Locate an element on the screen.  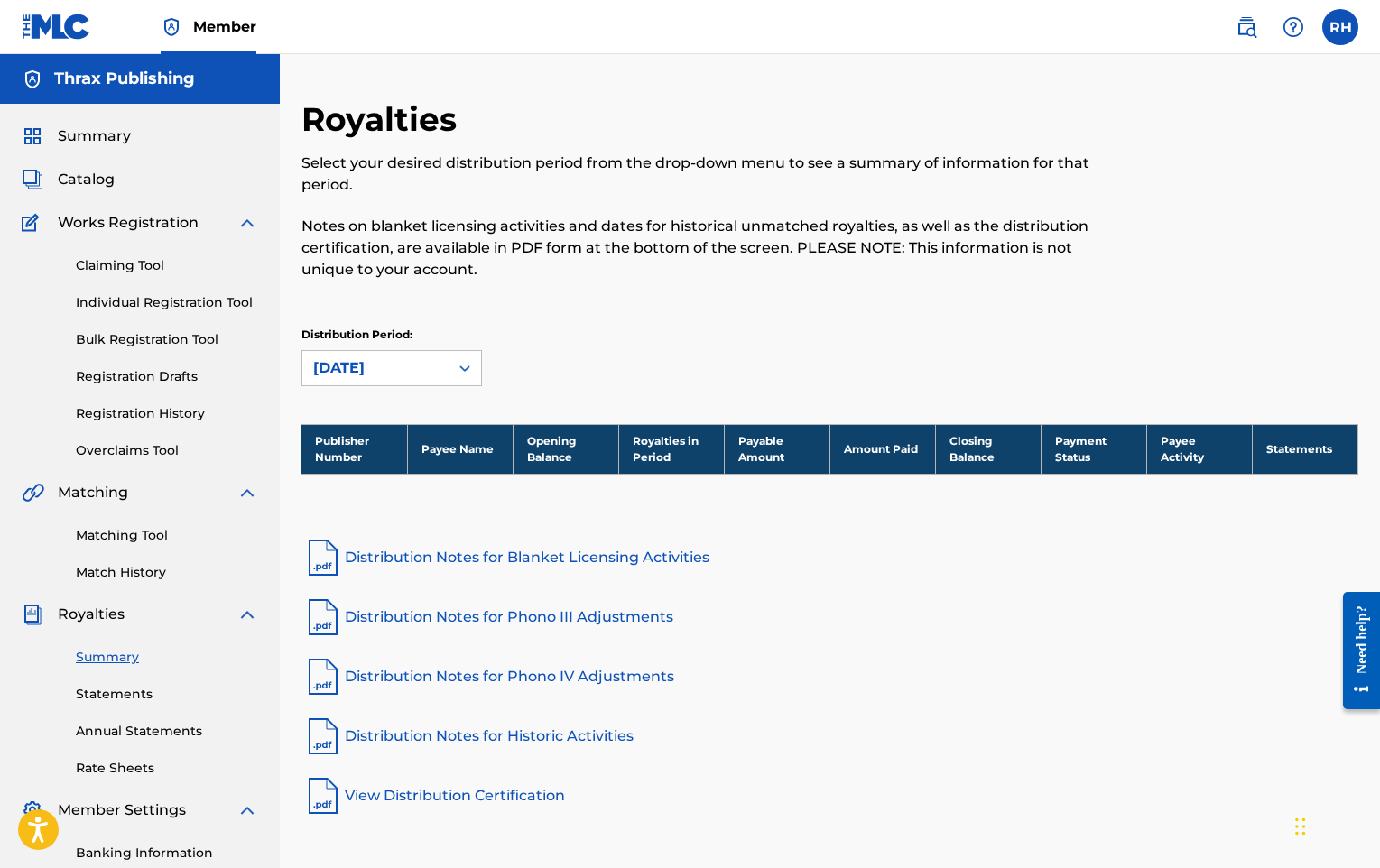
img: Works Registration is located at coordinates (33, 223).